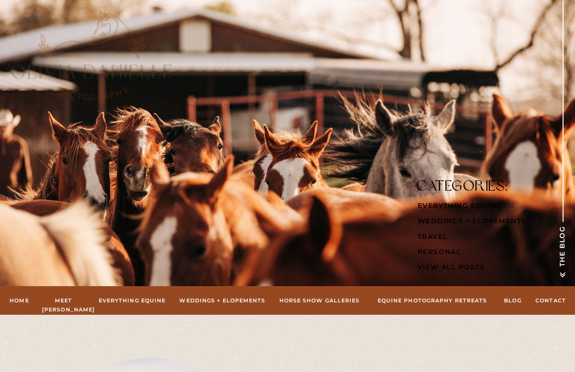 This screenshot has width=575, height=372. Describe the element at coordinates (551, 300) in the screenshot. I see `nav: Contact` at that location.